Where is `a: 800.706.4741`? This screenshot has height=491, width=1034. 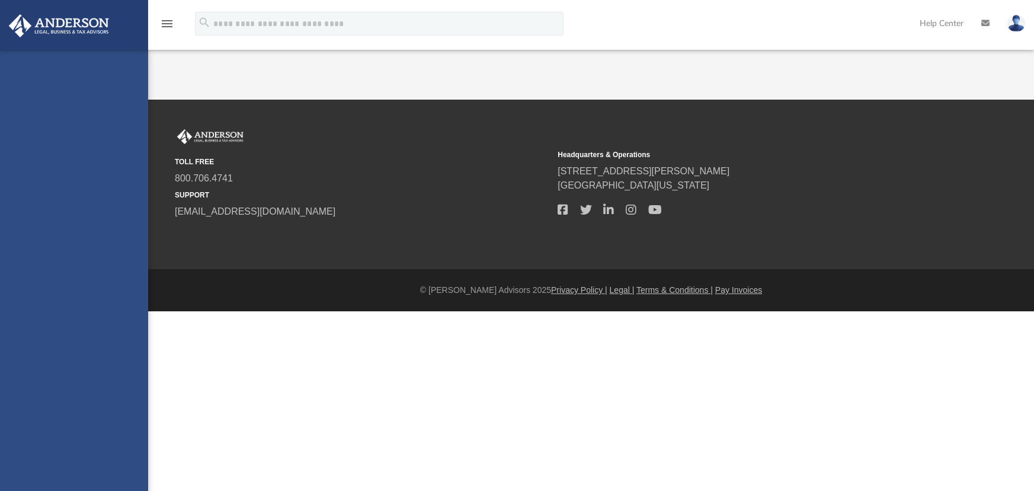 a: 800.706.4741 is located at coordinates (204, 178).